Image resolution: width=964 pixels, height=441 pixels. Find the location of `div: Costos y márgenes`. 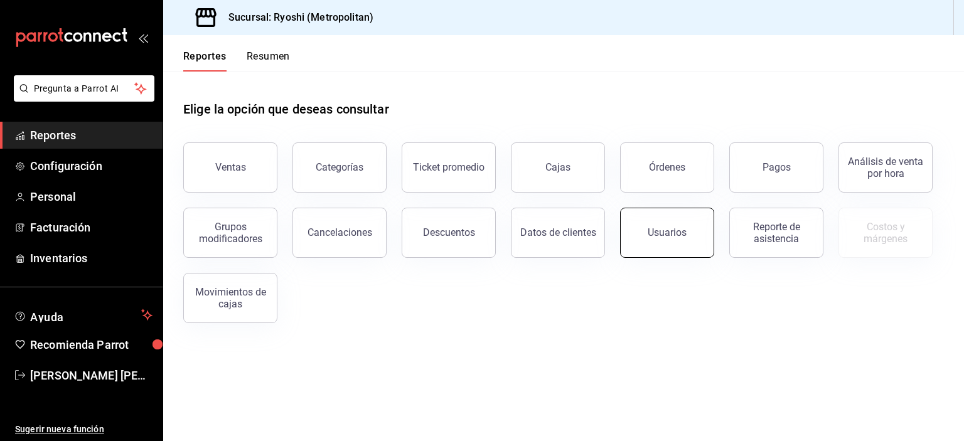

div: Costos y márgenes is located at coordinates (885, 233).